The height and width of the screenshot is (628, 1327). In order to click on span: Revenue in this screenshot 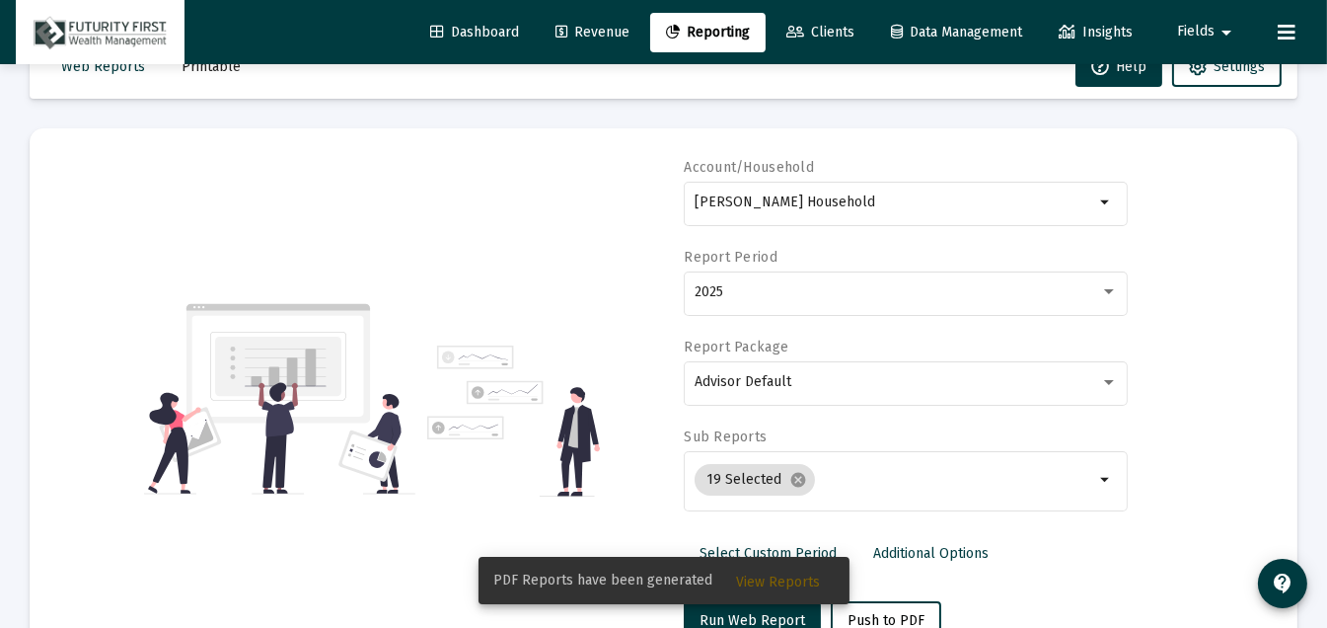, I will do `click(592, 32)`.